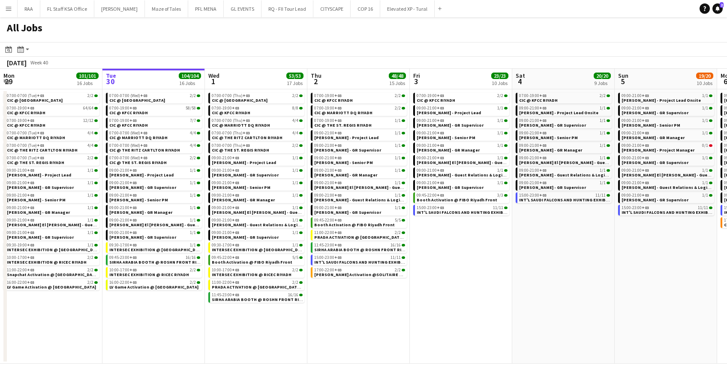 This screenshot has width=727, height=386. What do you see at coordinates (52, 147) in the screenshot?
I see `a: 07:00-07:00 (Tue)+034/4CIC @ THE RITZ CARTLTON RIYADH` at bounding box center [52, 147].